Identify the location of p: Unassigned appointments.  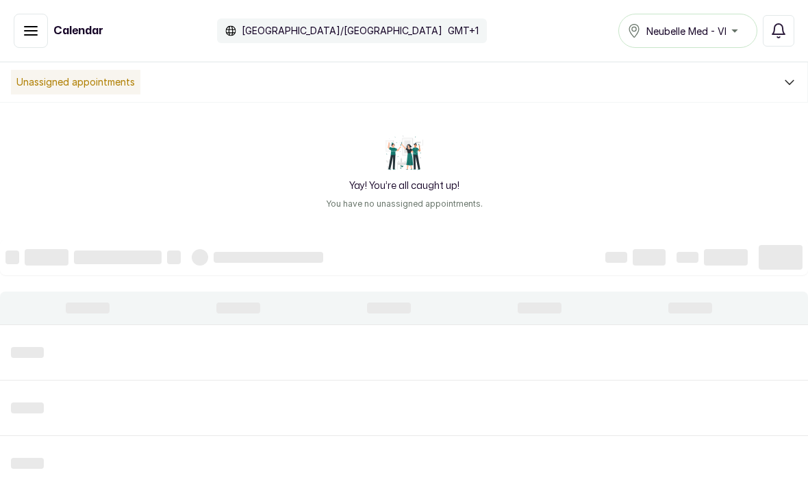
(75, 82).